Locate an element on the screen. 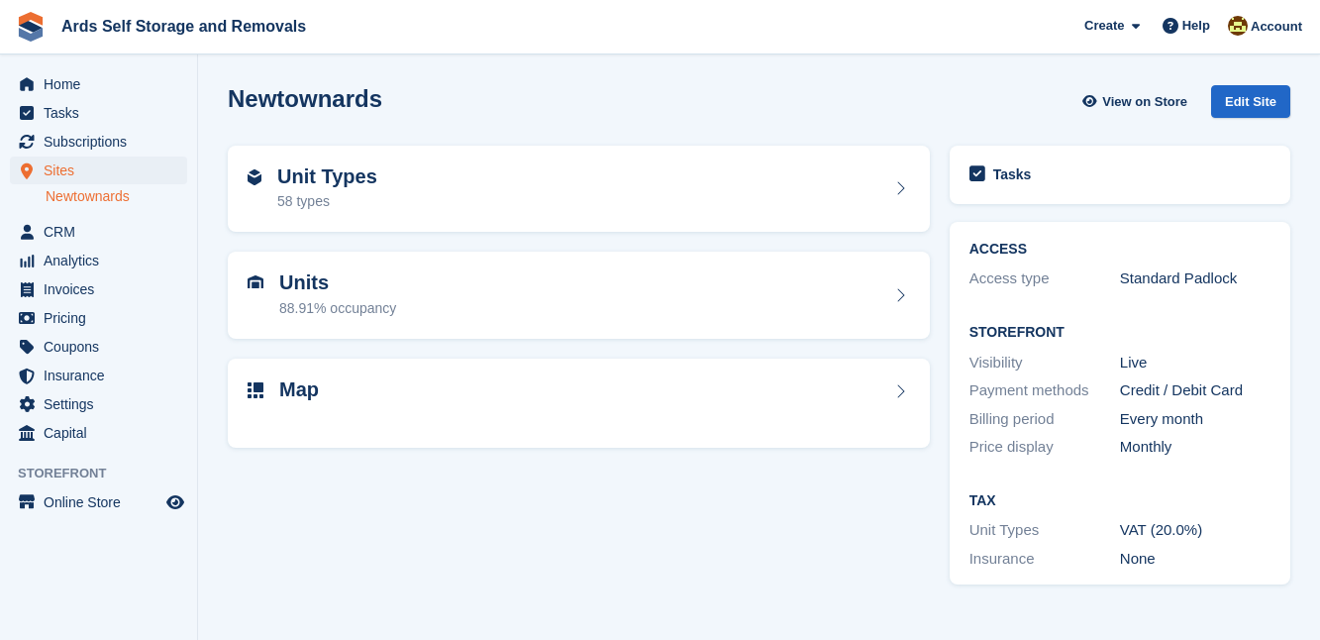 This screenshot has width=1320, height=640. span: Insurance is located at coordinates (103, 375).